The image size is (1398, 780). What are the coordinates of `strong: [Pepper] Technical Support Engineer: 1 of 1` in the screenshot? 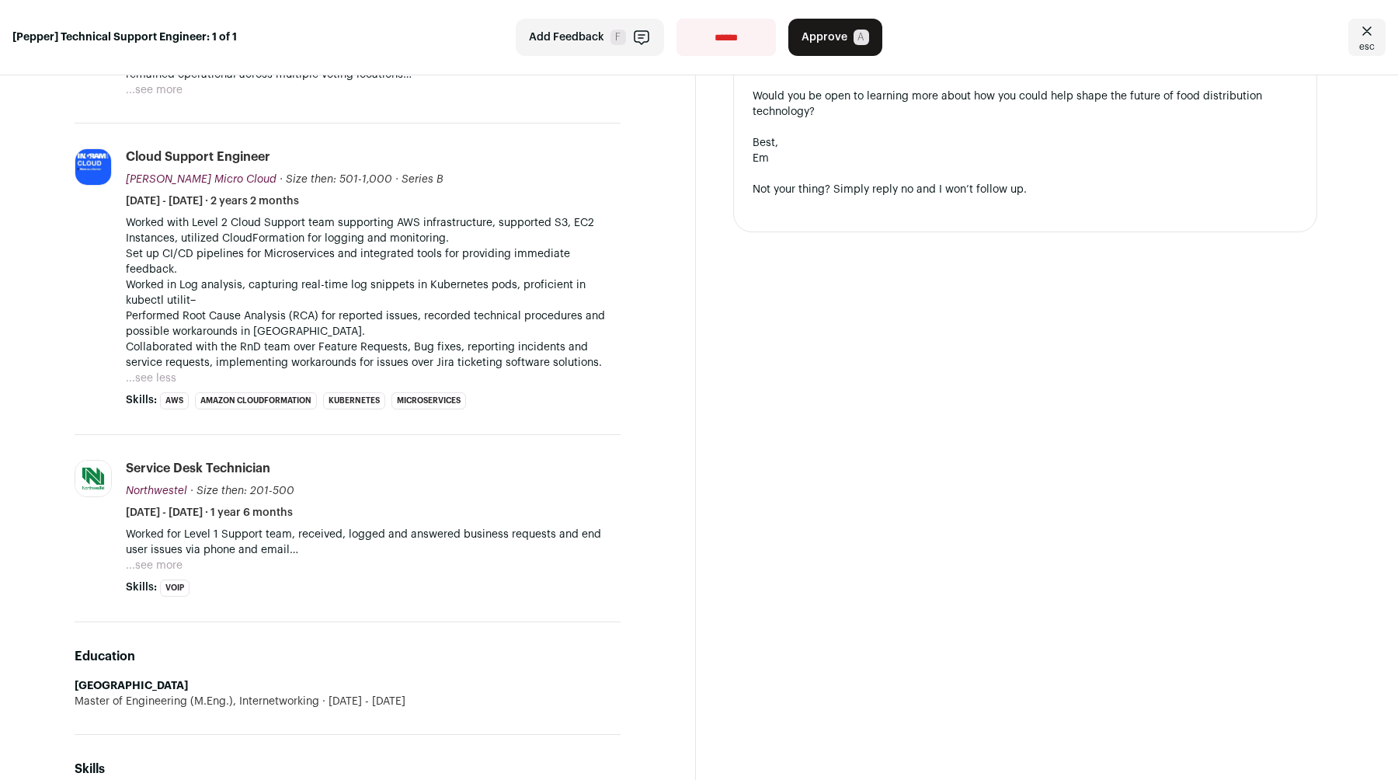 It's located at (124, 37).